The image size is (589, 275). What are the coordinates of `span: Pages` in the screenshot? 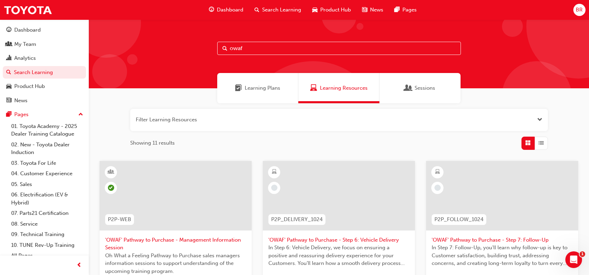 It's located at (409, 10).